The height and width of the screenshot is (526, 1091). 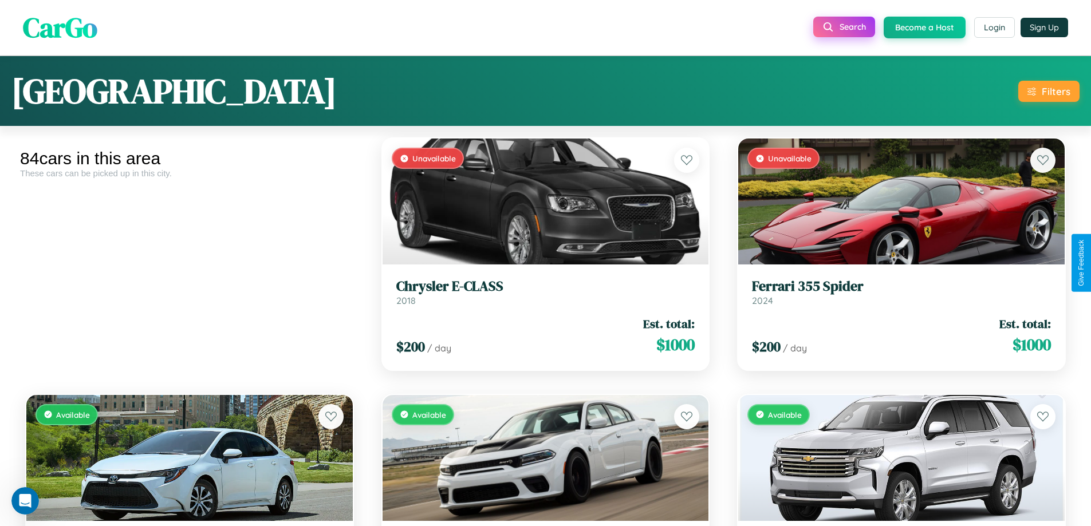 What do you see at coordinates (1056, 91) in the screenshot?
I see `div: Filters` at bounding box center [1056, 91].